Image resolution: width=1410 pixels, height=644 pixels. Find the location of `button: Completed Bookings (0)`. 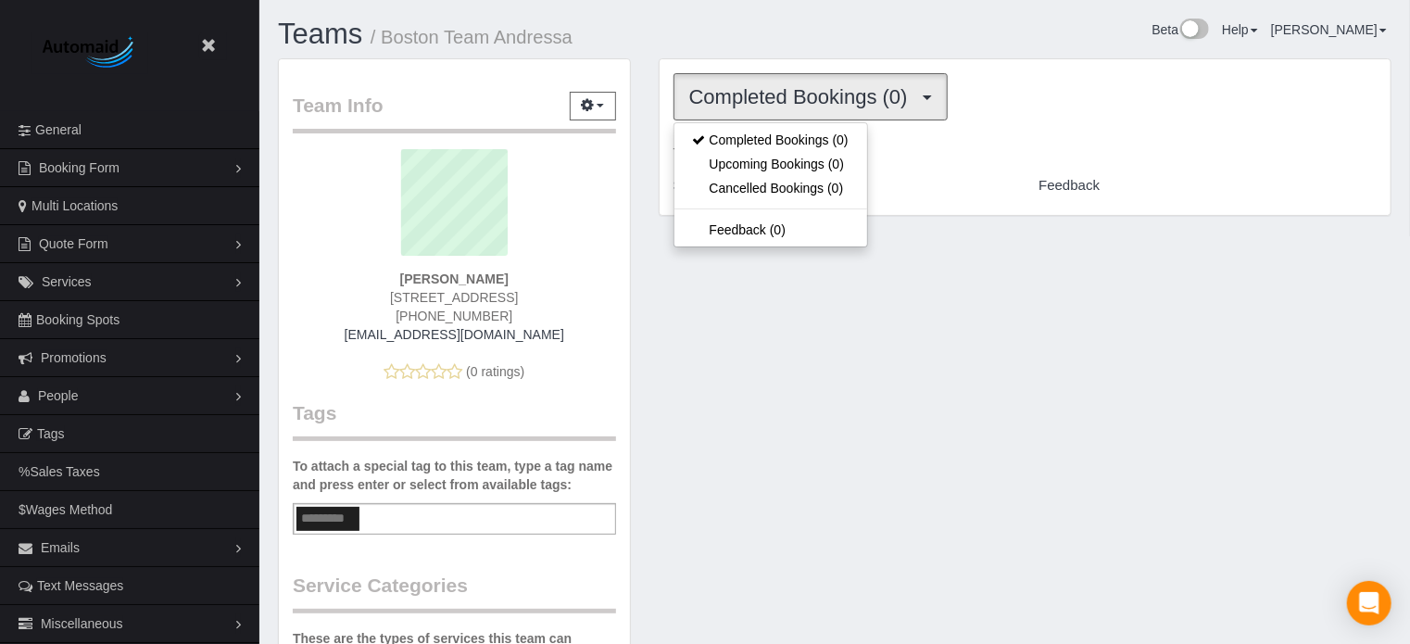

button: Completed Bookings (0) is located at coordinates (811, 96).